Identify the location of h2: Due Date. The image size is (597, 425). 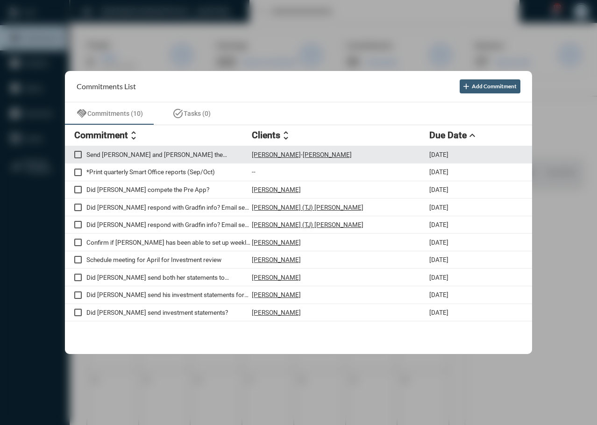
(448, 135).